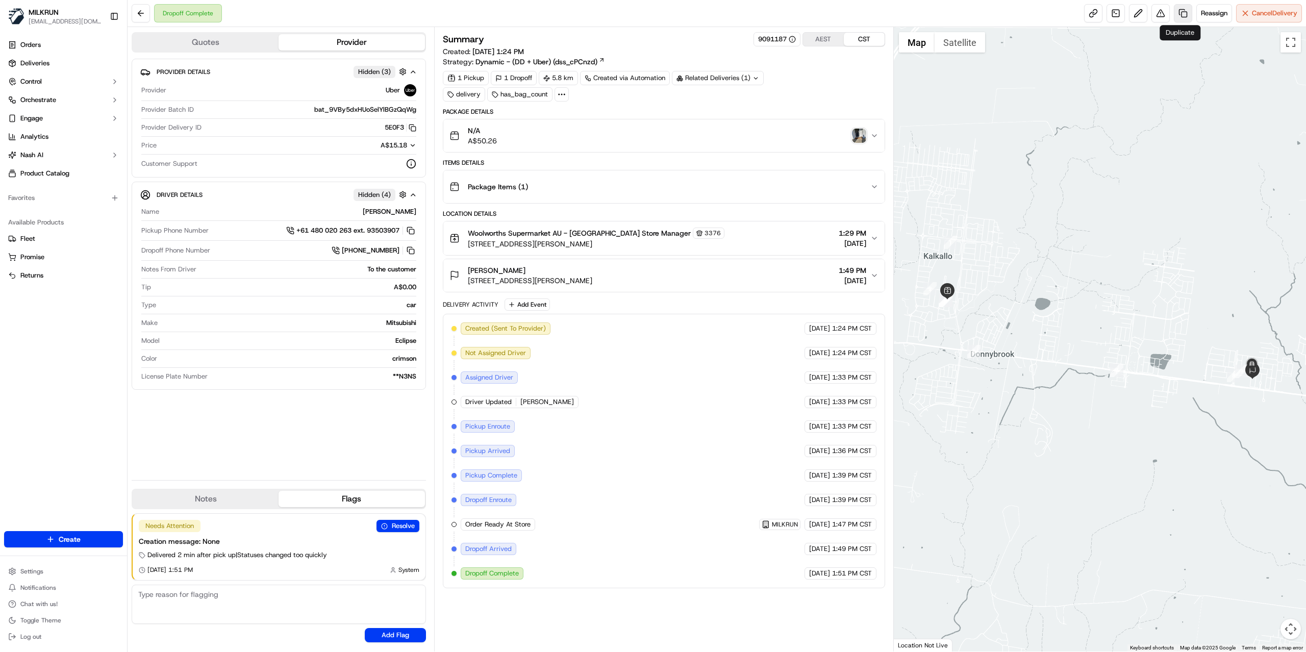 This screenshot has width=1306, height=652. I want to click on span: +61 480 020 263 ext. 93503907, so click(348, 231).